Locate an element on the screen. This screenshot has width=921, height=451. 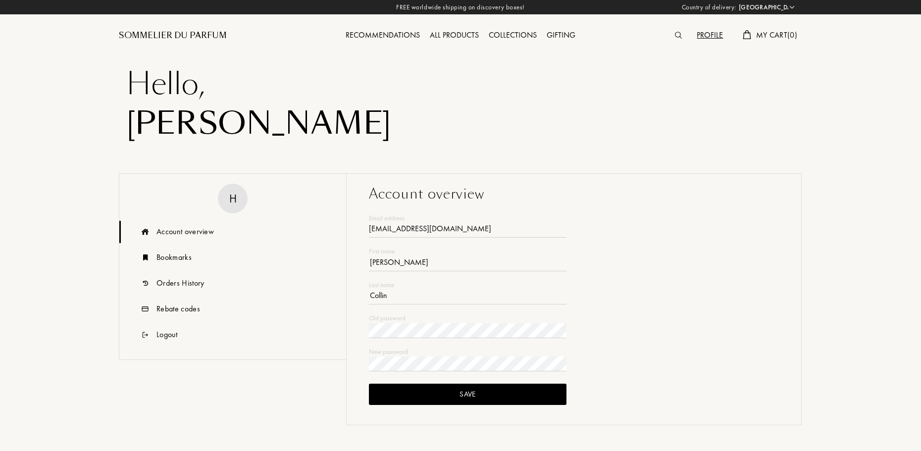
a: Collections is located at coordinates (513, 35).